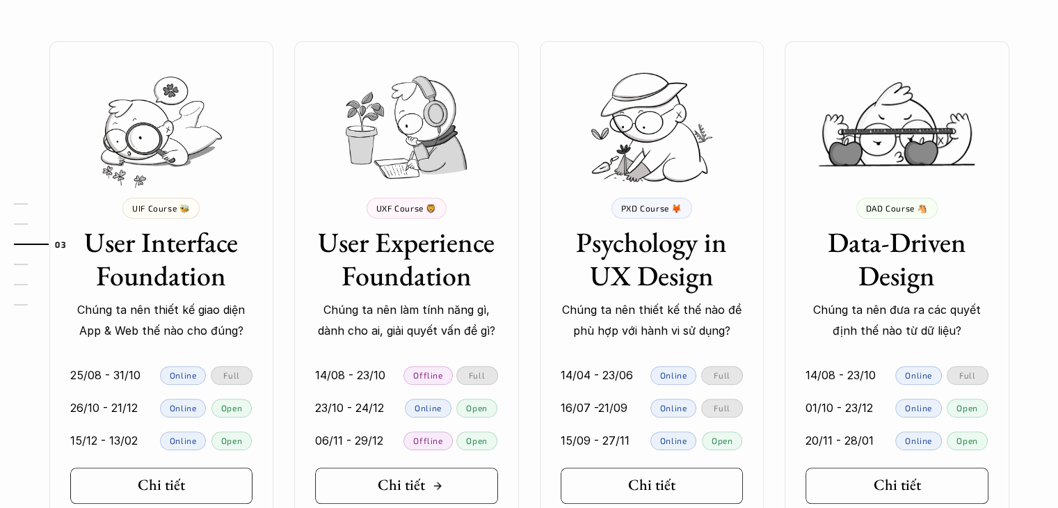 This screenshot has height=508, width=1058. Describe the element at coordinates (406, 259) in the screenshot. I see `h3: User Experience Foundation` at that location.